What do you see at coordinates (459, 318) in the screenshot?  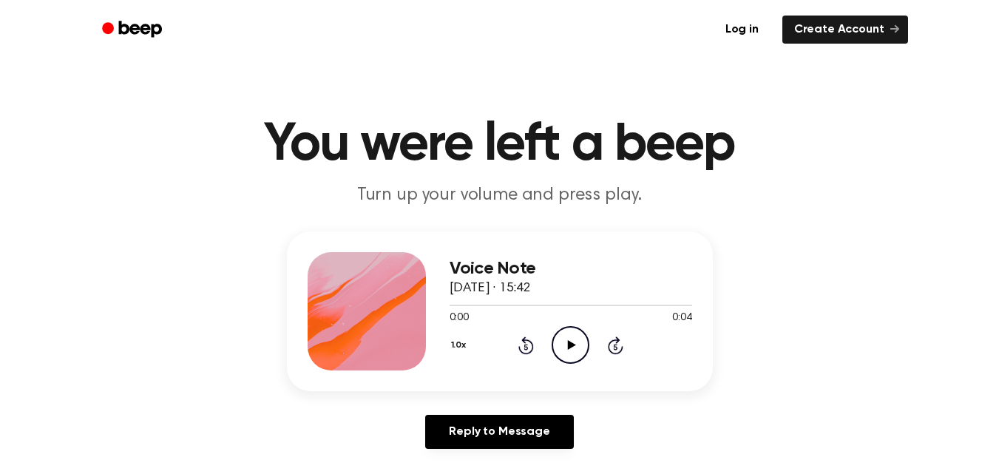 I see `span: 0:00` at bounding box center [459, 318].